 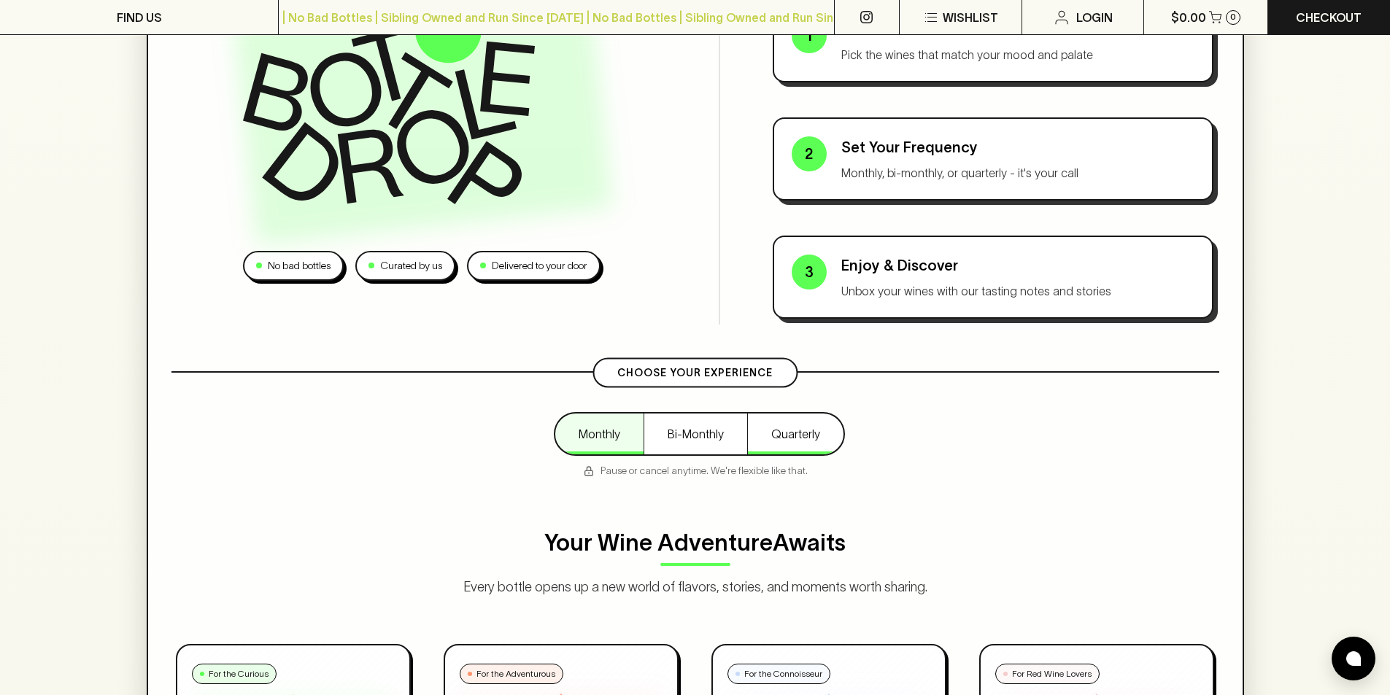 What do you see at coordinates (1095, 18) in the screenshot?
I see `p: Login` at bounding box center [1095, 18].